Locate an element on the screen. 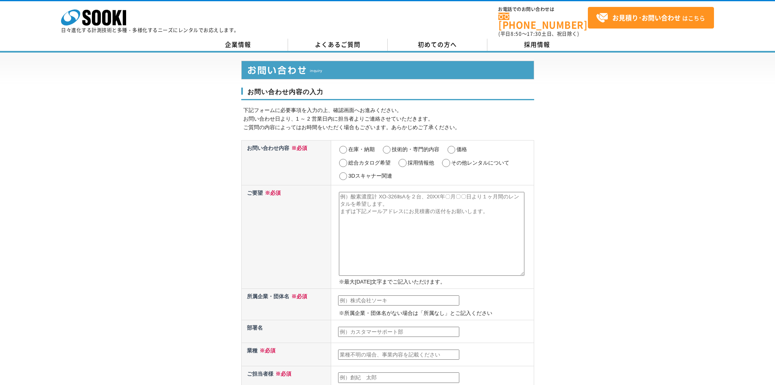 The image size is (775, 385). th: 部署名 is located at coordinates (286, 331).